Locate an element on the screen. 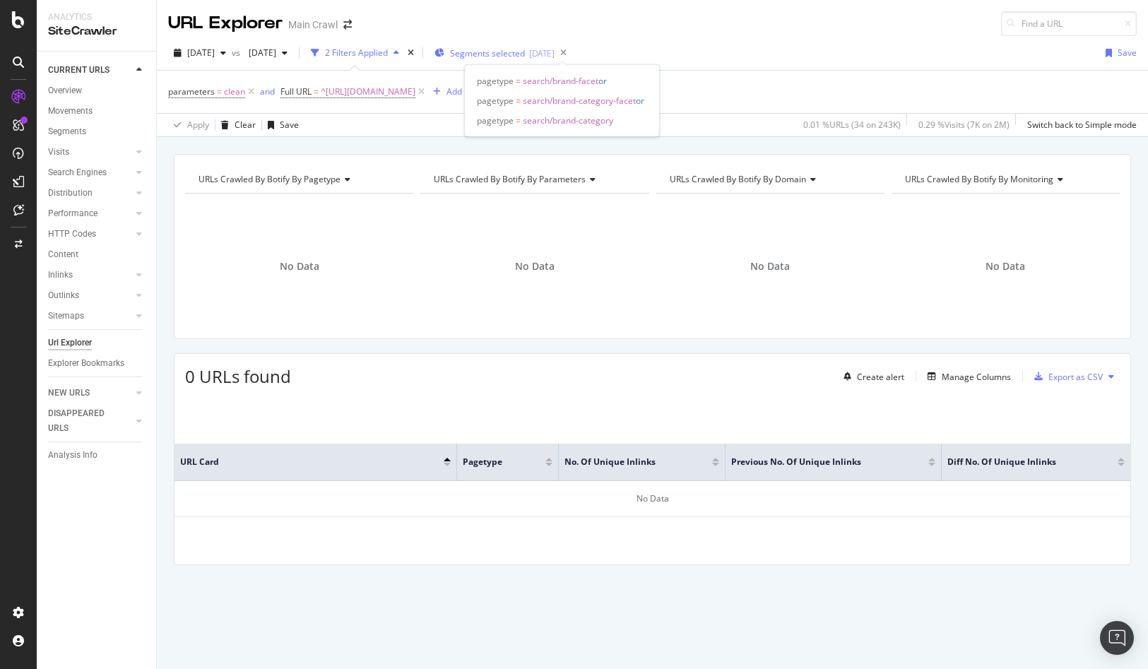 The width and height of the screenshot is (1148, 669). div: Export as CSV is located at coordinates (1075, 377).